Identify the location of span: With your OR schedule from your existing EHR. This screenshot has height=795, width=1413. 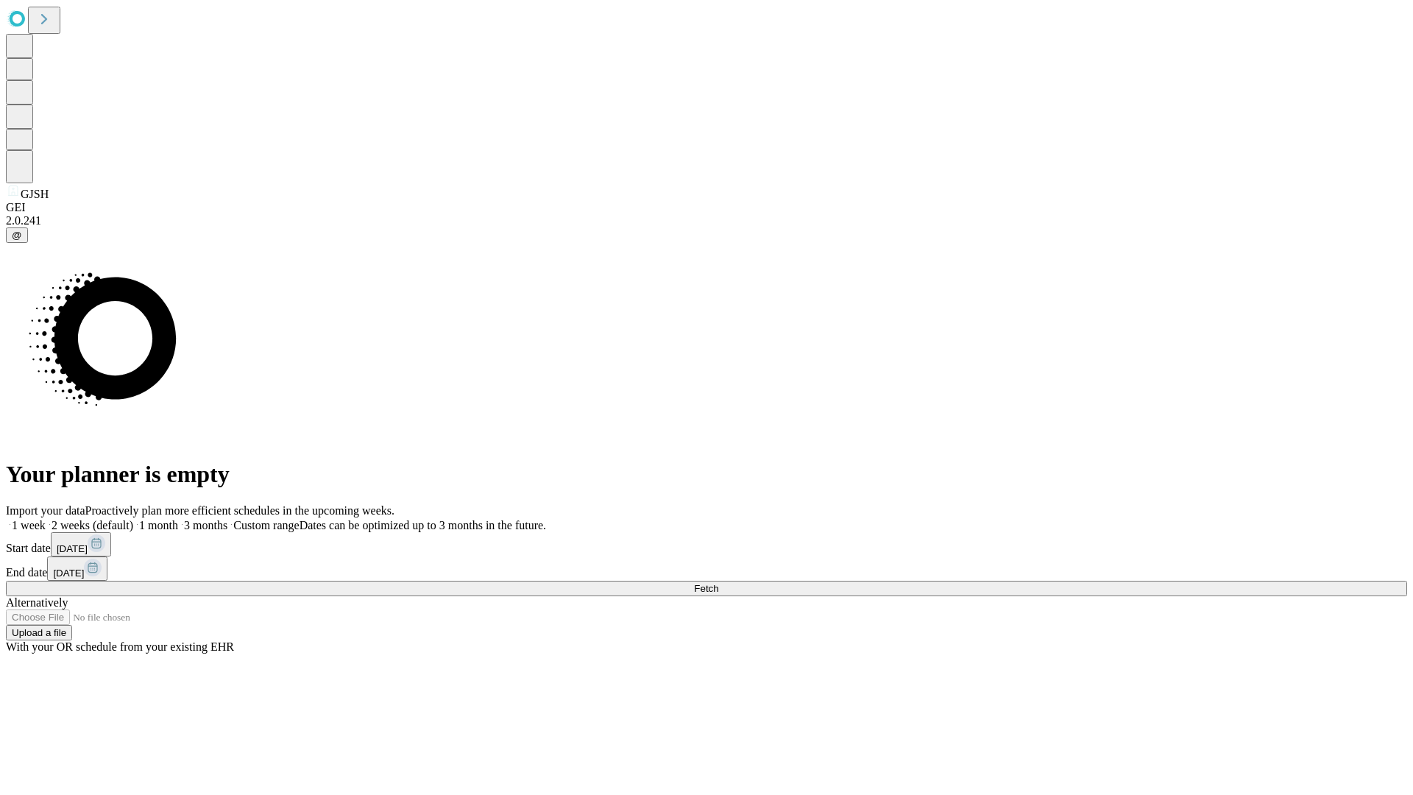
(120, 646).